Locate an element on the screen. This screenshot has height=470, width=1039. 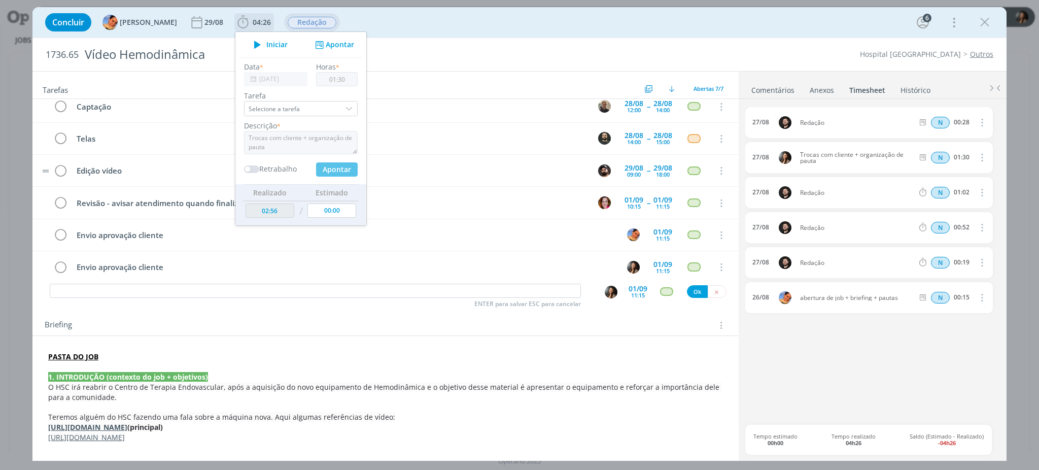
div: Telas is located at coordinates (330, 138).